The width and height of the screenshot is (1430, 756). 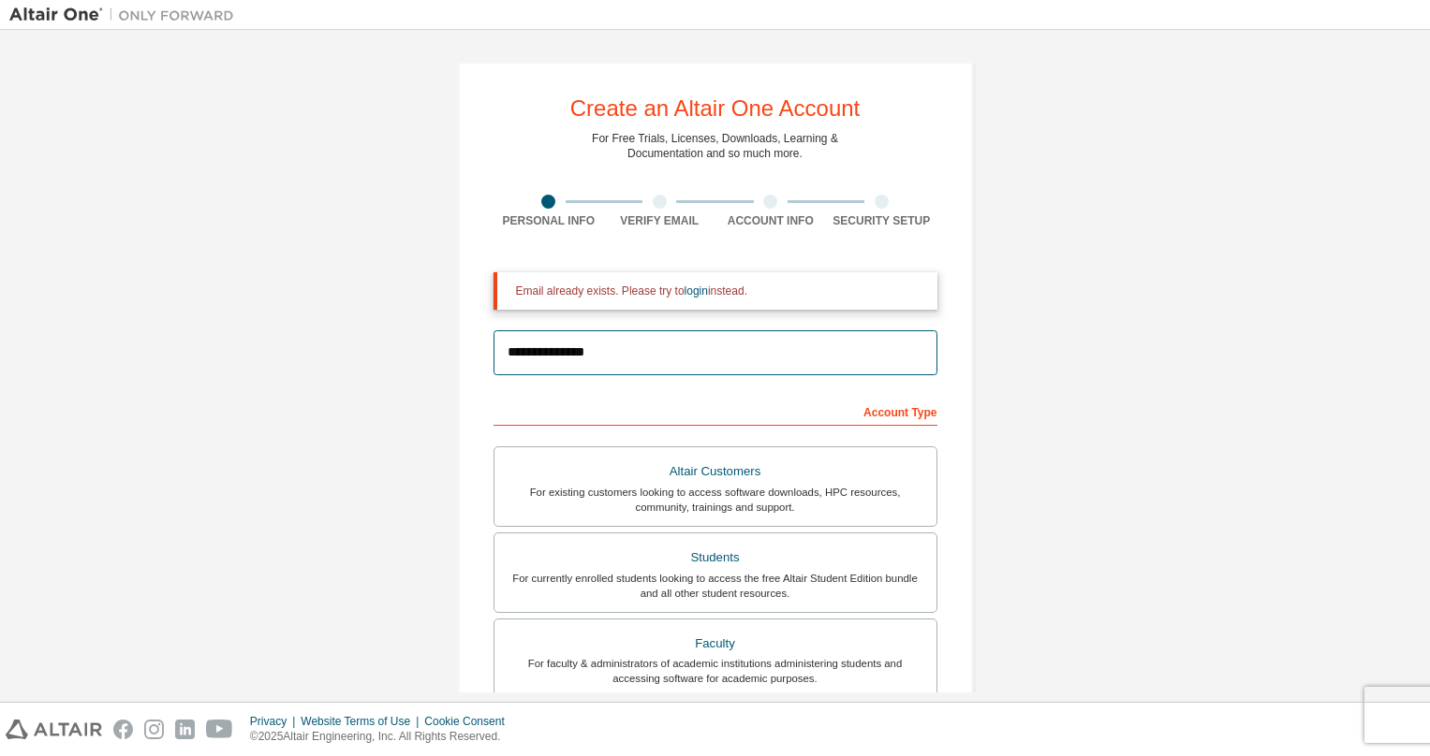 What do you see at coordinates (715, 671) in the screenshot?
I see `div: For faculty & administrators of academic institutions administering students and accessing softwa...` at bounding box center [715, 671].